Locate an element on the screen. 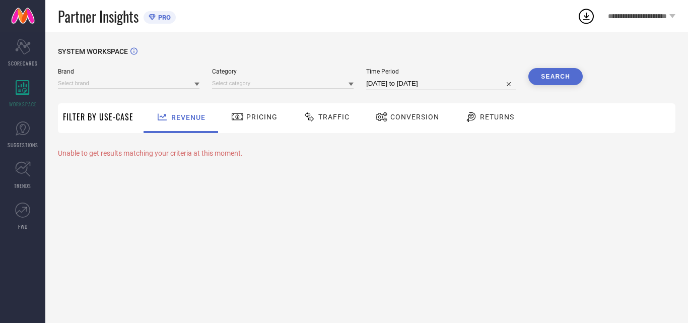 This screenshot has width=688, height=323. span: Category is located at coordinates (283, 72).